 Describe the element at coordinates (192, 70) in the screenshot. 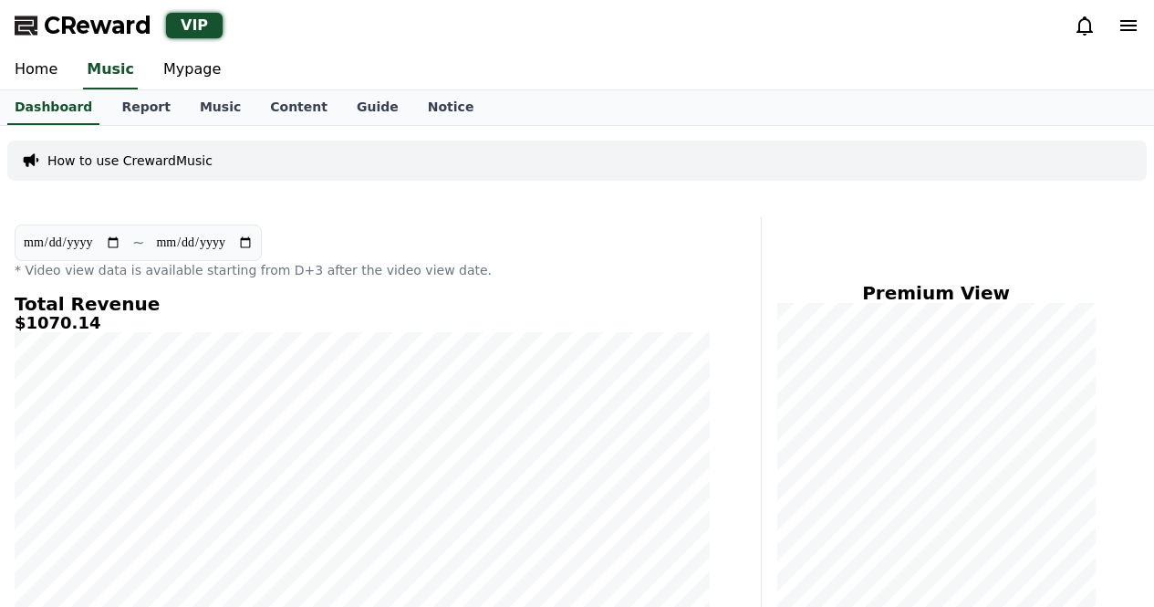

I see `a: Mypage` at that location.